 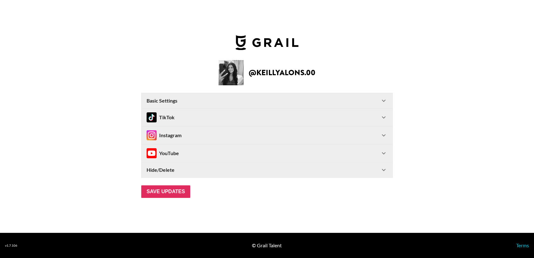 What do you see at coordinates (152, 117) in the screenshot?
I see `img: TikTok` at bounding box center [152, 117].